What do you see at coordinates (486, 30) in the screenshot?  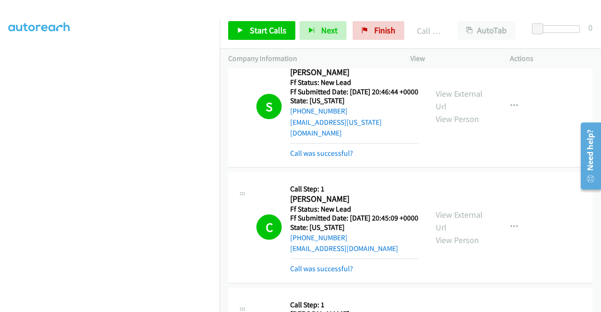 I see `button: AutoTab` at bounding box center [486, 30].